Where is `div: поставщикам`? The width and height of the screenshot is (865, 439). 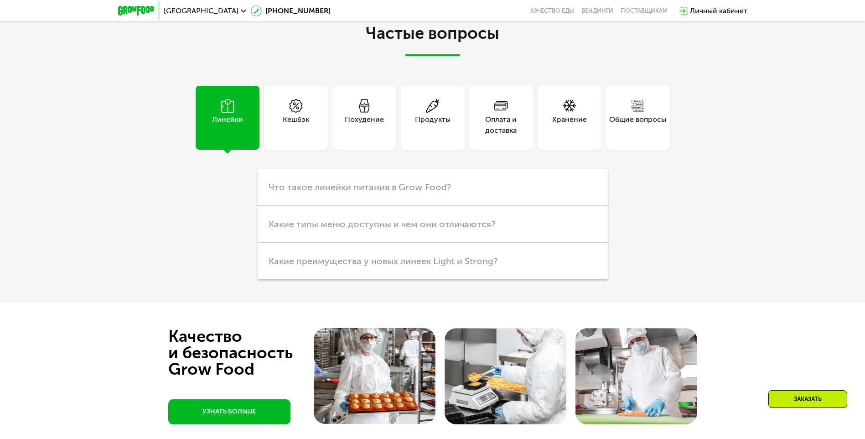
div: поставщикам is located at coordinates (644, 11).